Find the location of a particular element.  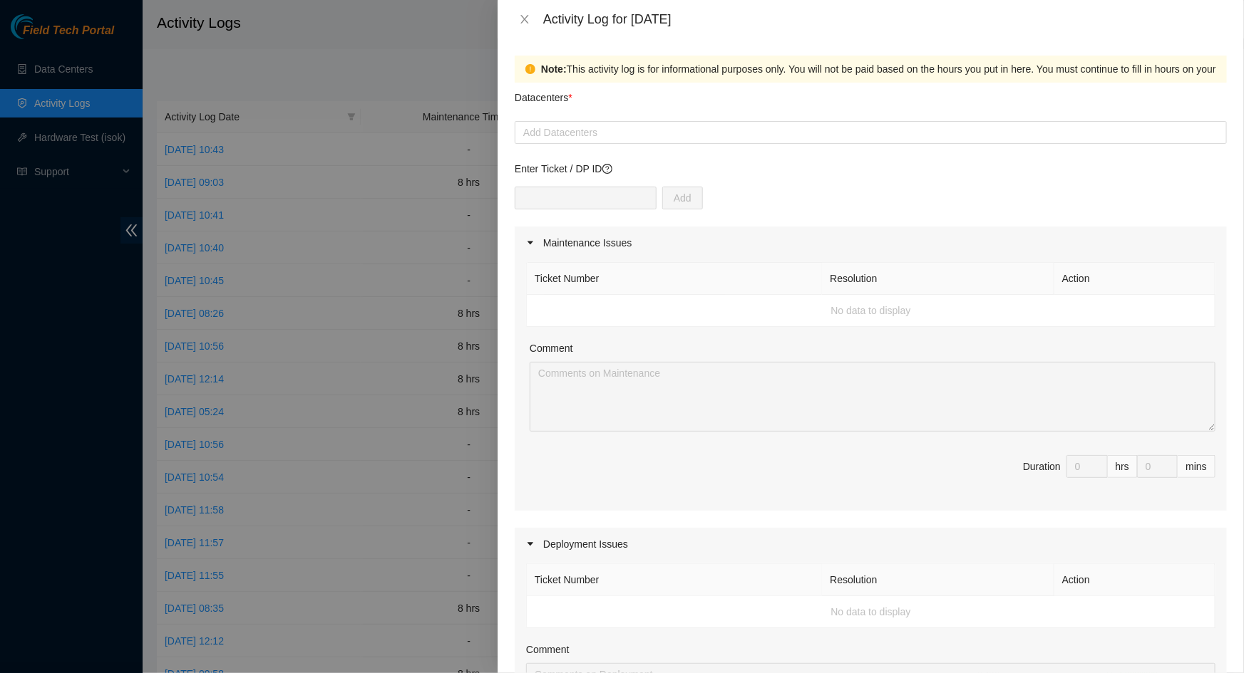

button: Close is located at coordinates (525, 19).